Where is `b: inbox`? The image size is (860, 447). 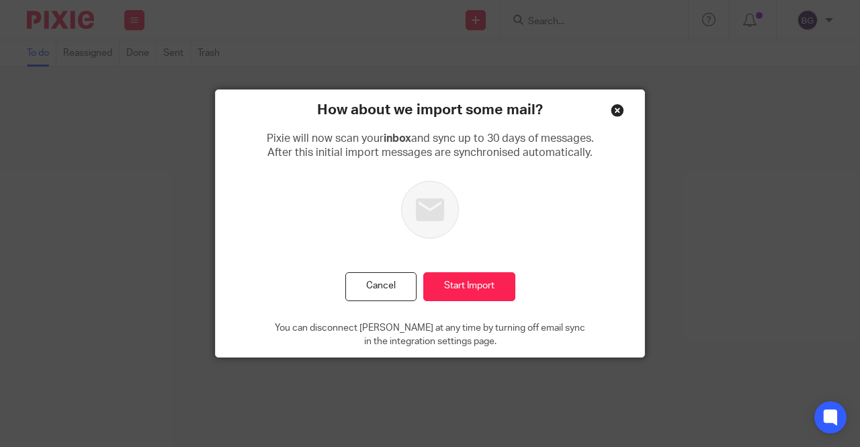 b: inbox is located at coordinates (397, 138).